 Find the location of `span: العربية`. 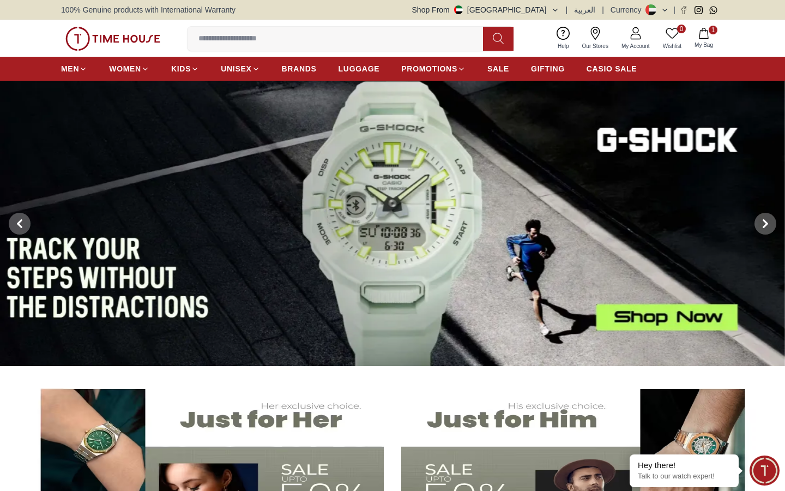

span: العربية is located at coordinates (585, 10).